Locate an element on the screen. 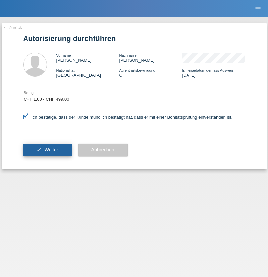 This screenshot has height=277, width=268. button: Abbrechen is located at coordinates (103, 150).